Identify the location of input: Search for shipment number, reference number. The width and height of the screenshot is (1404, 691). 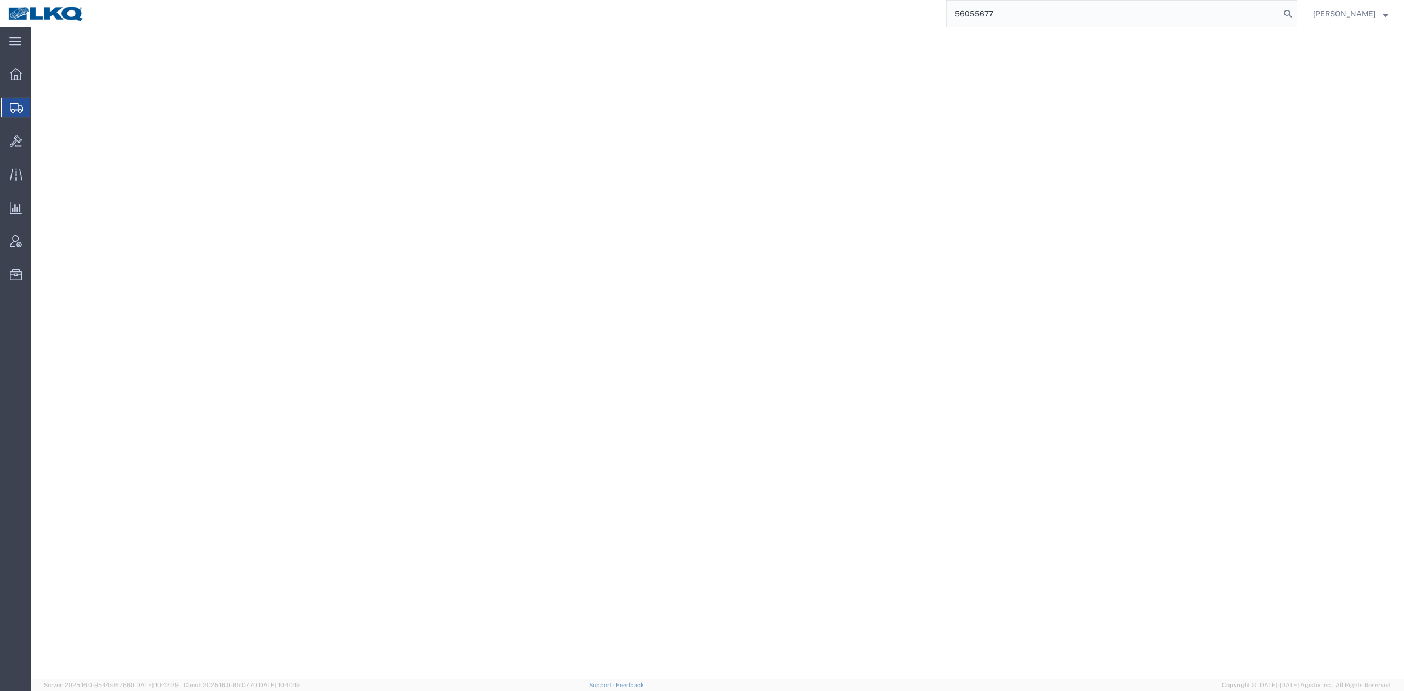
(1113, 14).